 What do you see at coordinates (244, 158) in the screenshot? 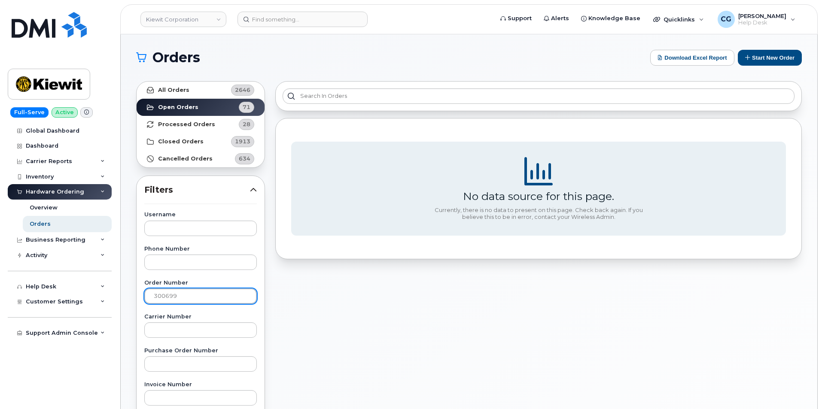
I see `span: 634` at bounding box center [244, 158].